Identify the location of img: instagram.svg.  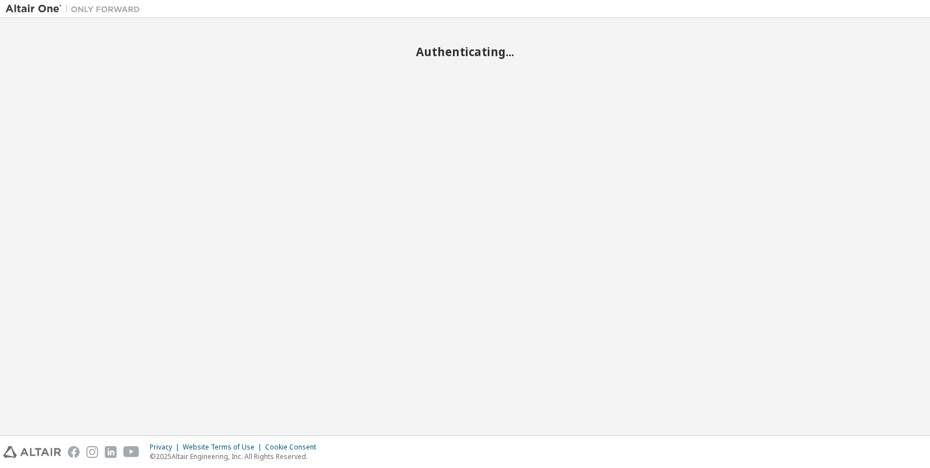
(92, 451).